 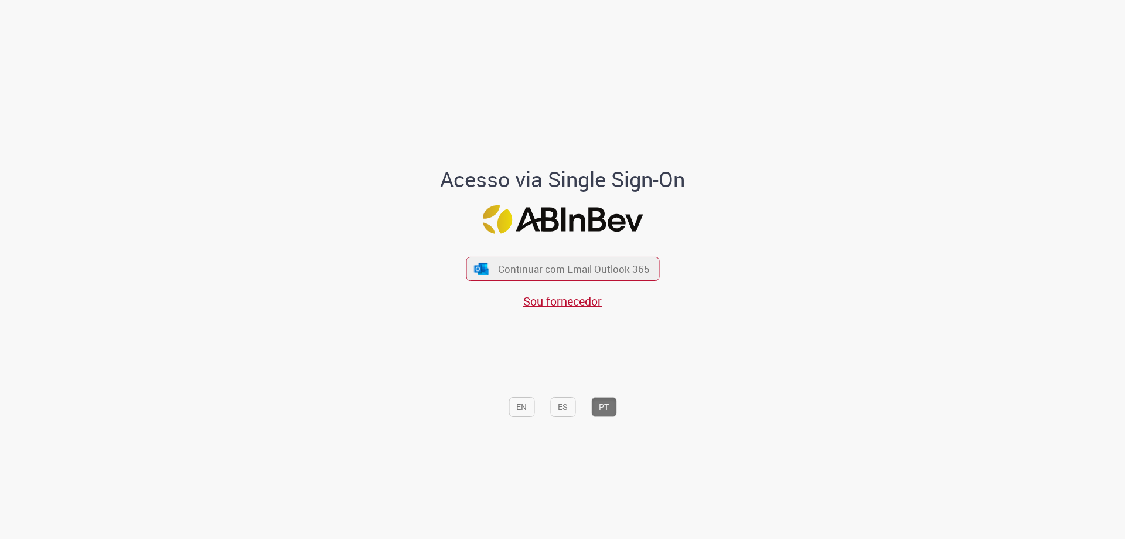 What do you see at coordinates (563, 301) in the screenshot?
I see `a: Sou fornecedor` at bounding box center [563, 301].